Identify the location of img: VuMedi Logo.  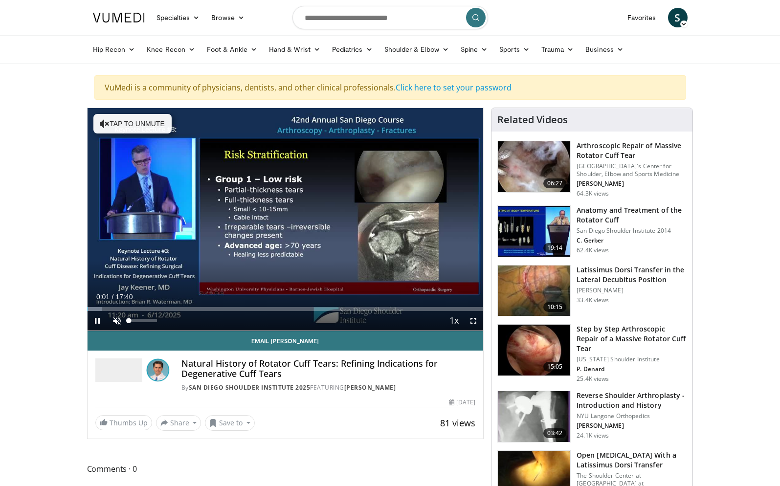
(119, 18).